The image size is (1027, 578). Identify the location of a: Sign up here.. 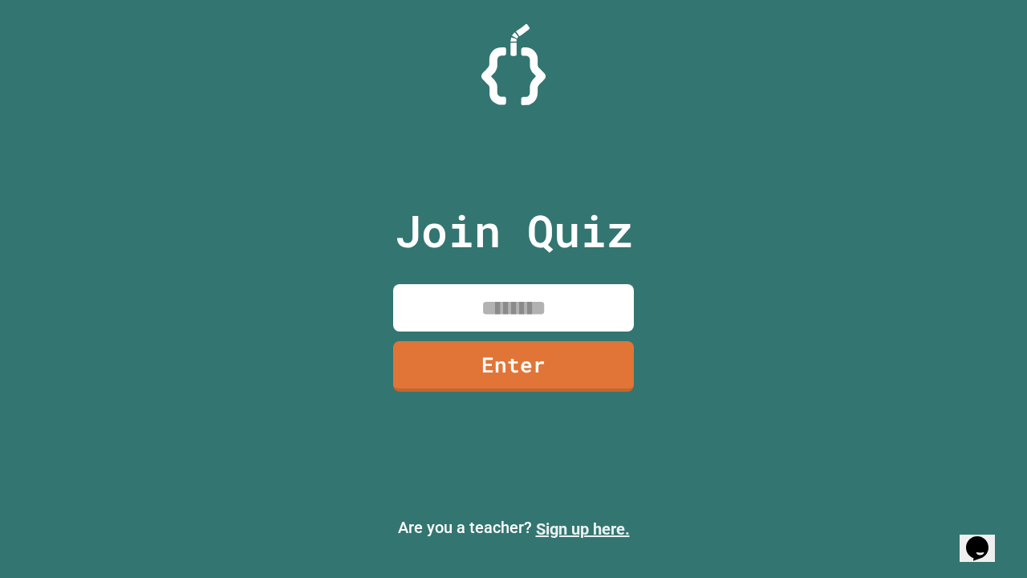
(583, 529).